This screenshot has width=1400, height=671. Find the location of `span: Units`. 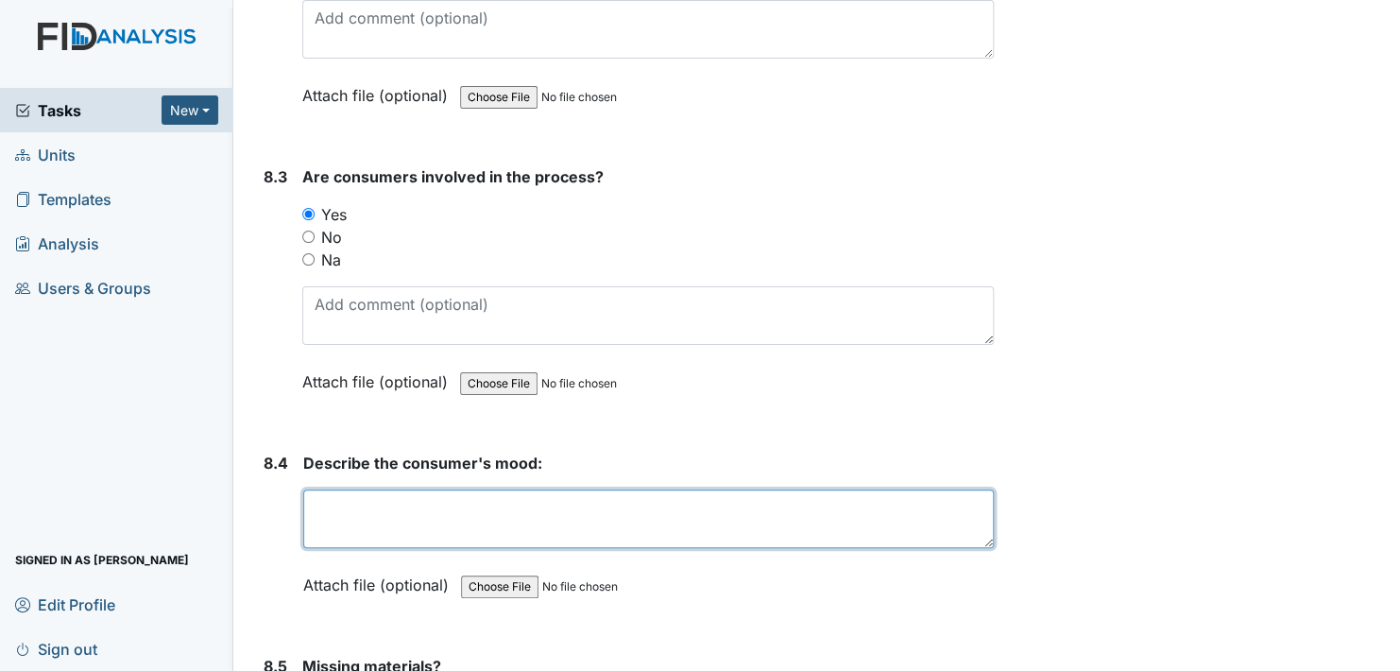

span: Units is located at coordinates (45, 154).